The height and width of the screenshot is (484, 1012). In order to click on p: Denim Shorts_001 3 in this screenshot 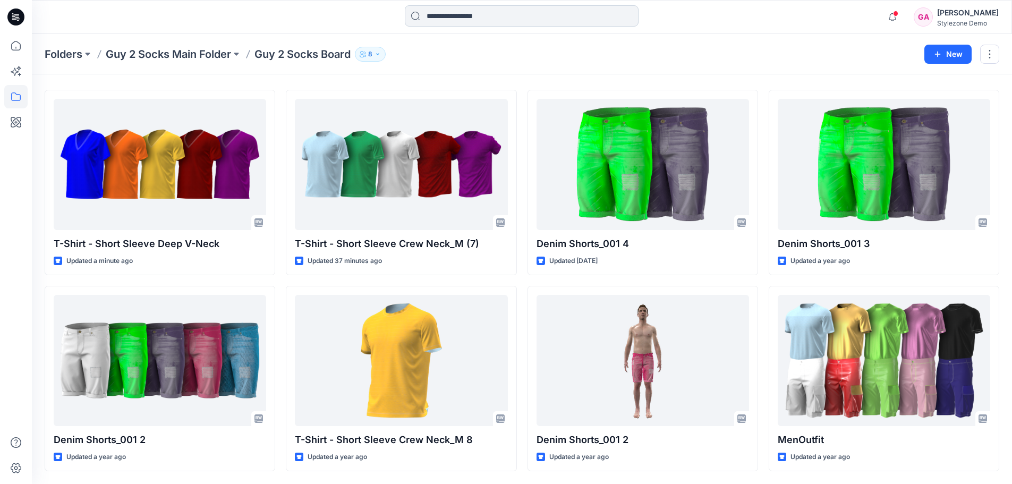, I will do `click(884, 244)`.